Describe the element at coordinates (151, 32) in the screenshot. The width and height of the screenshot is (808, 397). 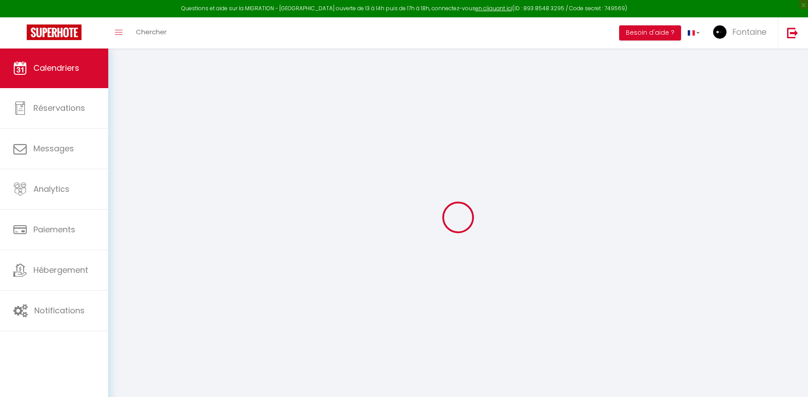
I see `span: Chercher` at that location.